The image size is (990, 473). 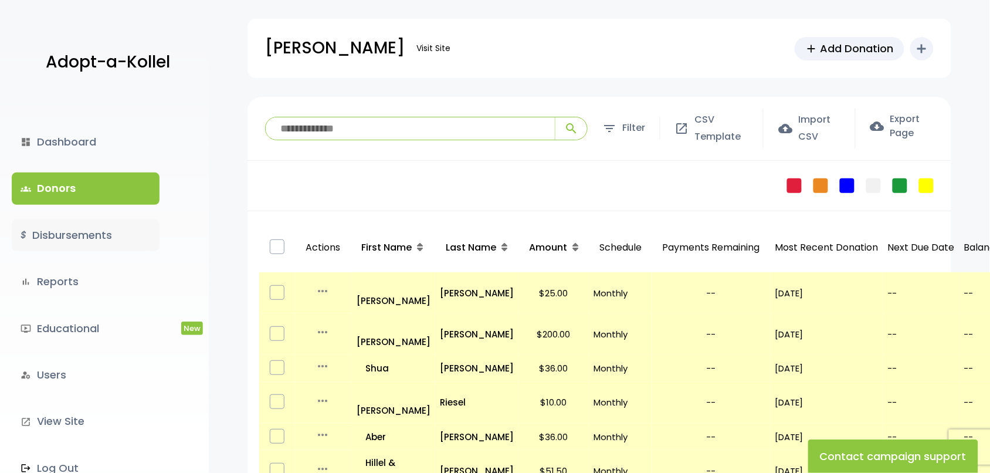 What do you see at coordinates (26, 189) in the screenshot?
I see `span: groups` at bounding box center [26, 189].